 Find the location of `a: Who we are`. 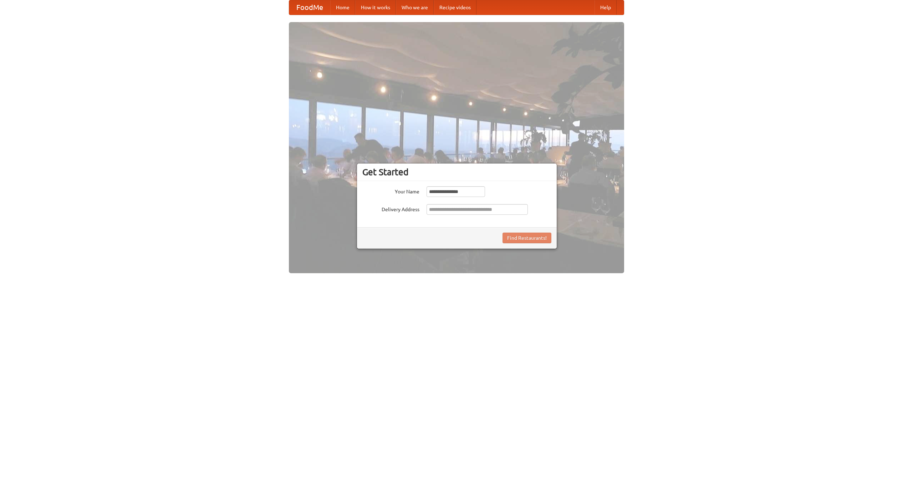

a: Who we are is located at coordinates (415, 7).